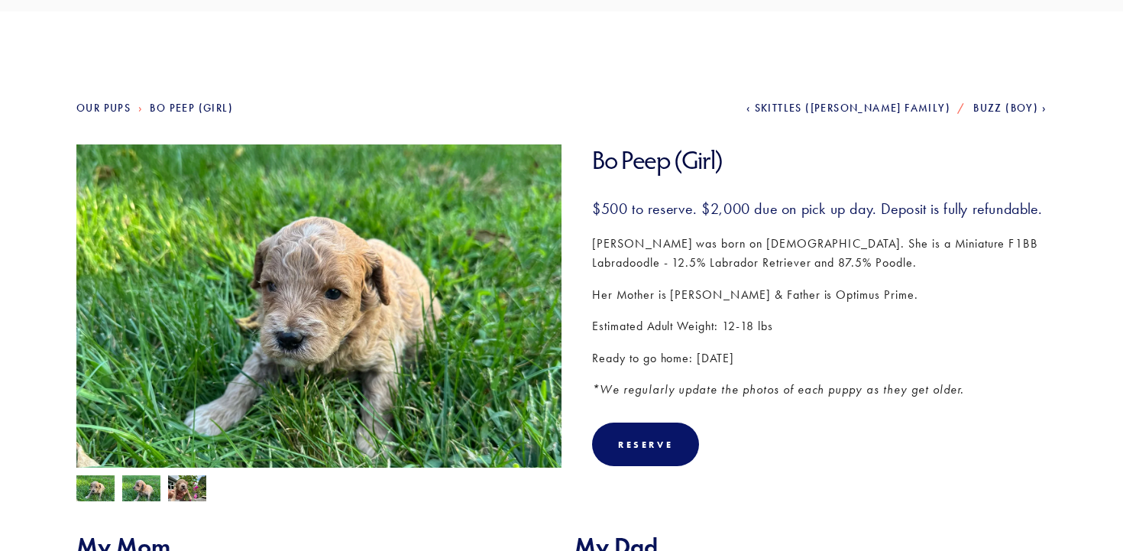  What do you see at coordinates (1010, 108) in the screenshot?
I see `a: Buzz (Boy)` at bounding box center [1010, 108].